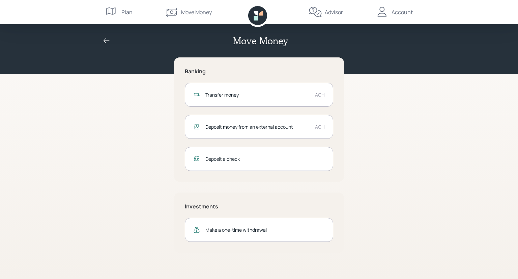  I want to click on div: Transfer money, so click(257, 94).